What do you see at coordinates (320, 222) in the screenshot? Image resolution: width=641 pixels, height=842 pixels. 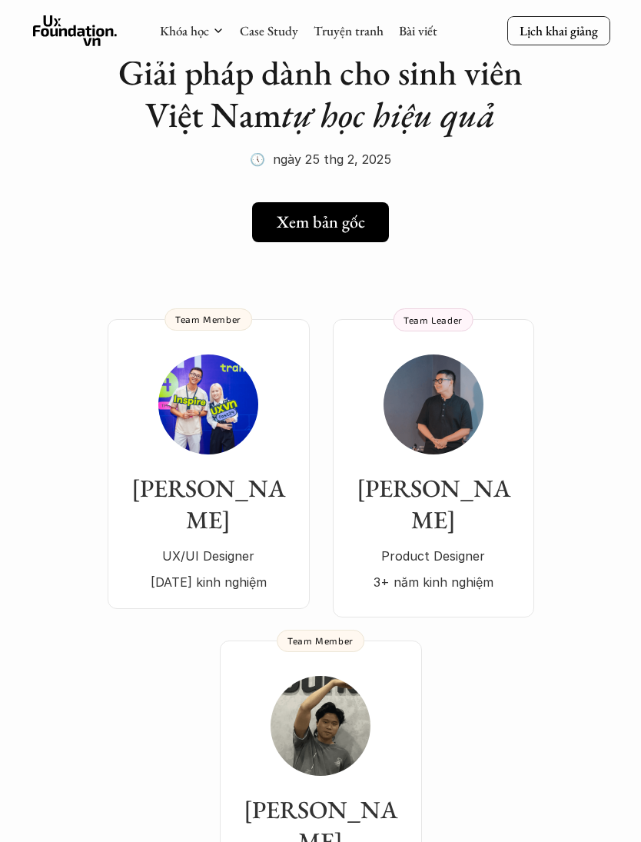 I see `h5: Xem bản gốc` at bounding box center [320, 222].